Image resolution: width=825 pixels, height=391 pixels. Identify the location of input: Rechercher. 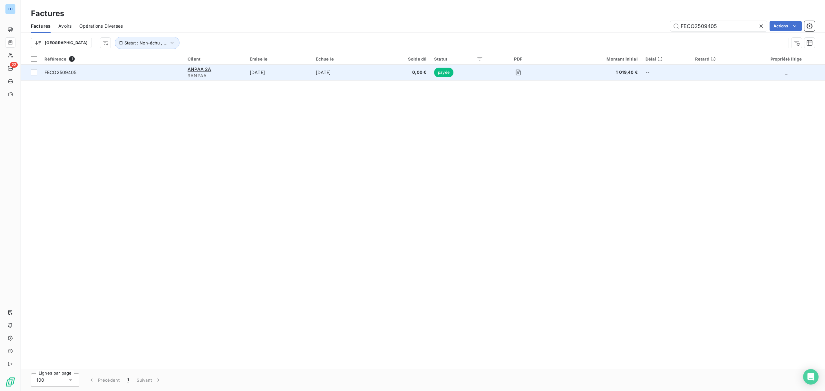
(719, 26).